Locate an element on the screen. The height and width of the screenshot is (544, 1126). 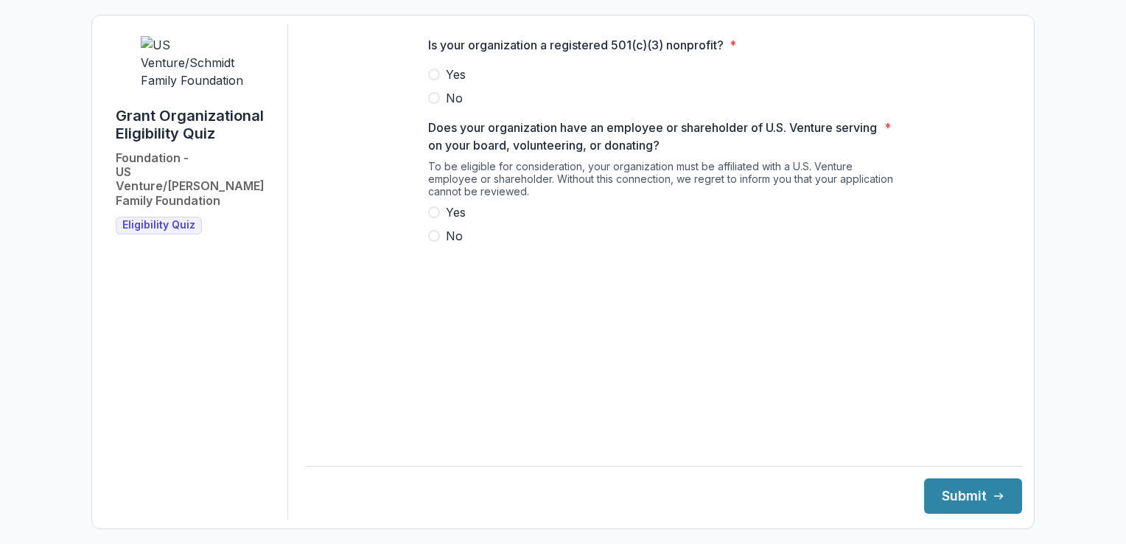
p: Does your organization have an employee or shareholder of U.S. Venture serving on your board, vol... is located at coordinates (653, 136).